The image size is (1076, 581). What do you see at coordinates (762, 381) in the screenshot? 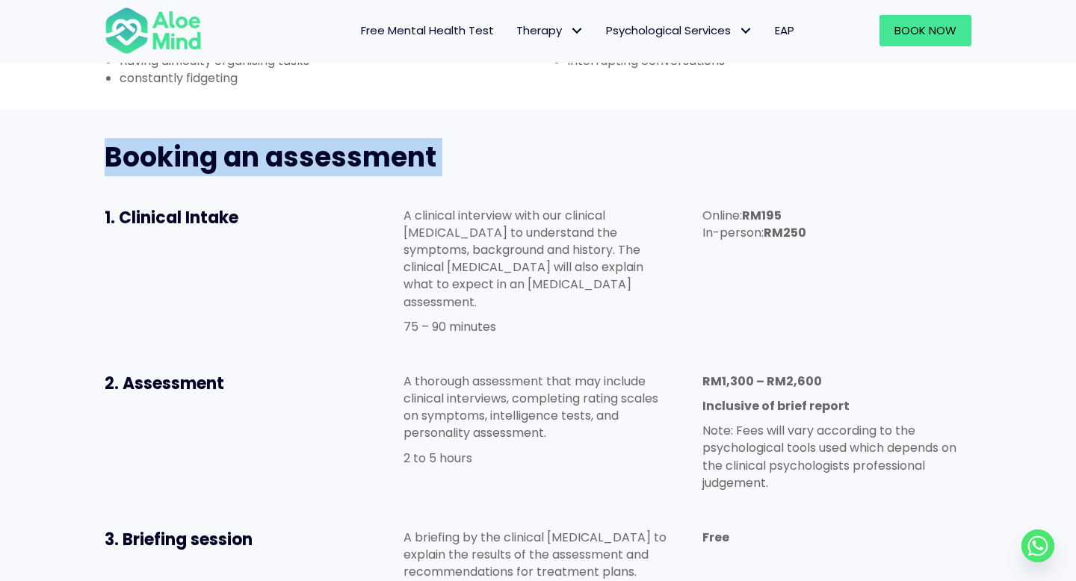
I see `strong: RM1,300 – RM2,600` at bounding box center [762, 381].